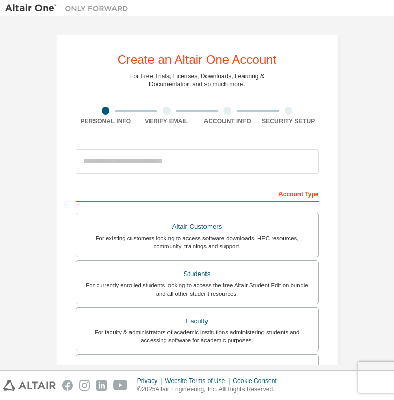 This screenshot has height=400, width=394. What do you see at coordinates (197, 289) in the screenshot?
I see `div: For currently enrolled students looking to access the free Altair Student Edition bundle and all ...` at bounding box center [197, 289].